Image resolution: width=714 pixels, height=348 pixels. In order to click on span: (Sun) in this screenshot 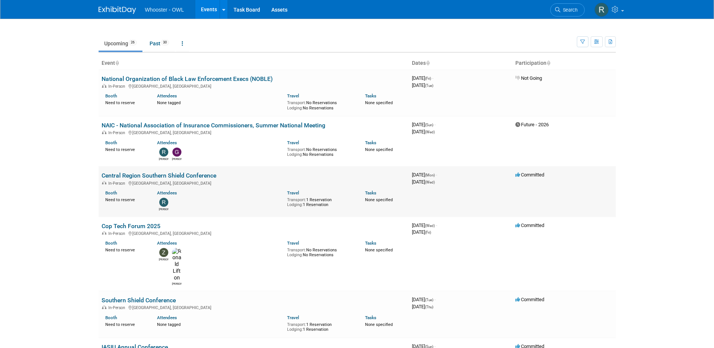, I will do `click(429, 125)`.